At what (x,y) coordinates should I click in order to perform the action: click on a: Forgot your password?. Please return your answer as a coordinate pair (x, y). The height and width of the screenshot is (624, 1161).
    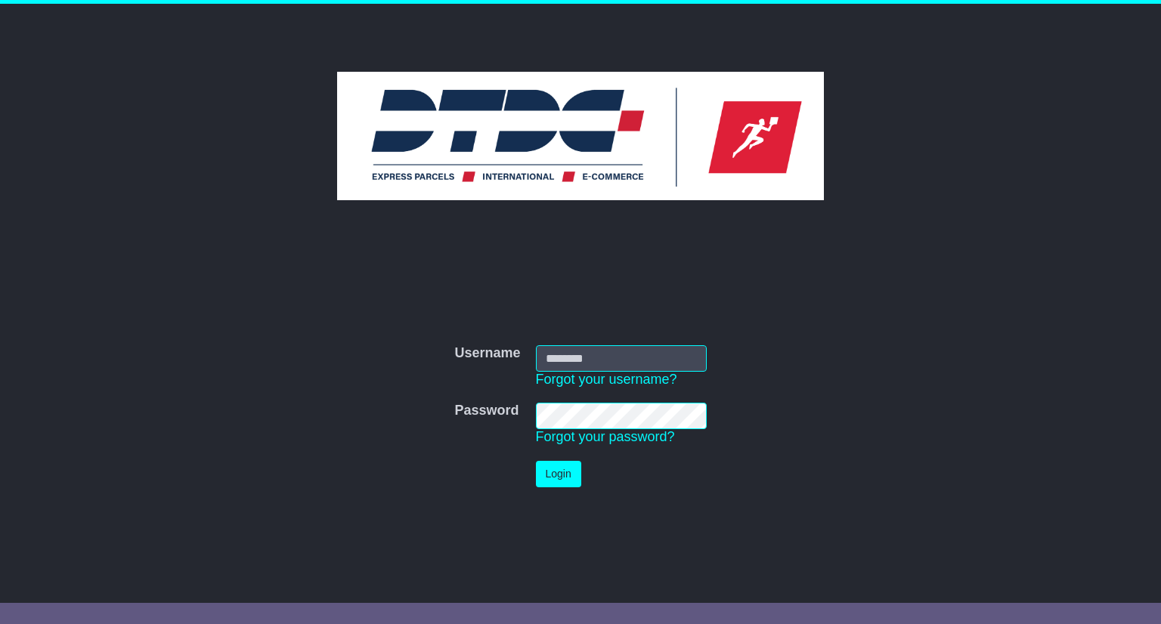
    Looking at the image, I should click on (605, 437).